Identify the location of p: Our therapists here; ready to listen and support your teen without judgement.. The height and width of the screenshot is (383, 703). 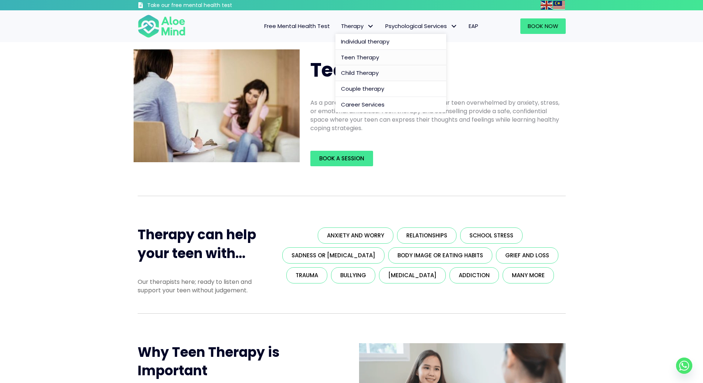
(201, 286).